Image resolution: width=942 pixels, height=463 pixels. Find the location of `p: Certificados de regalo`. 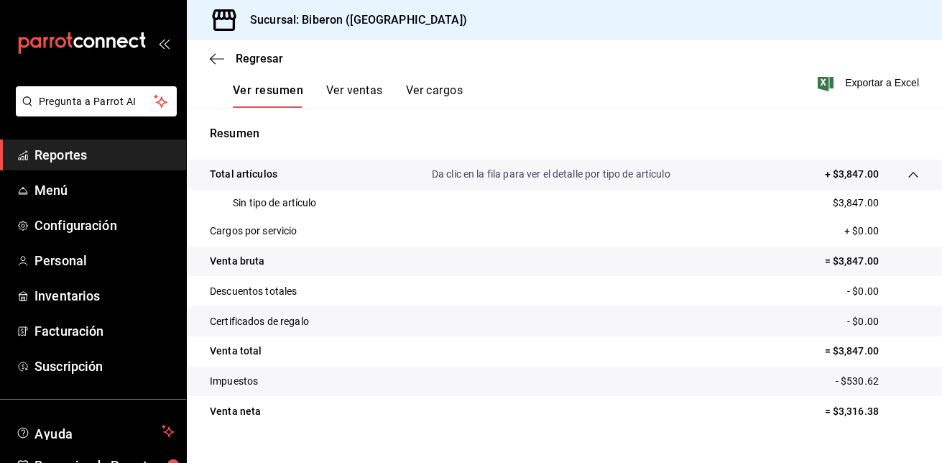

p: Certificados de regalo is located at coordinates (259, 321).